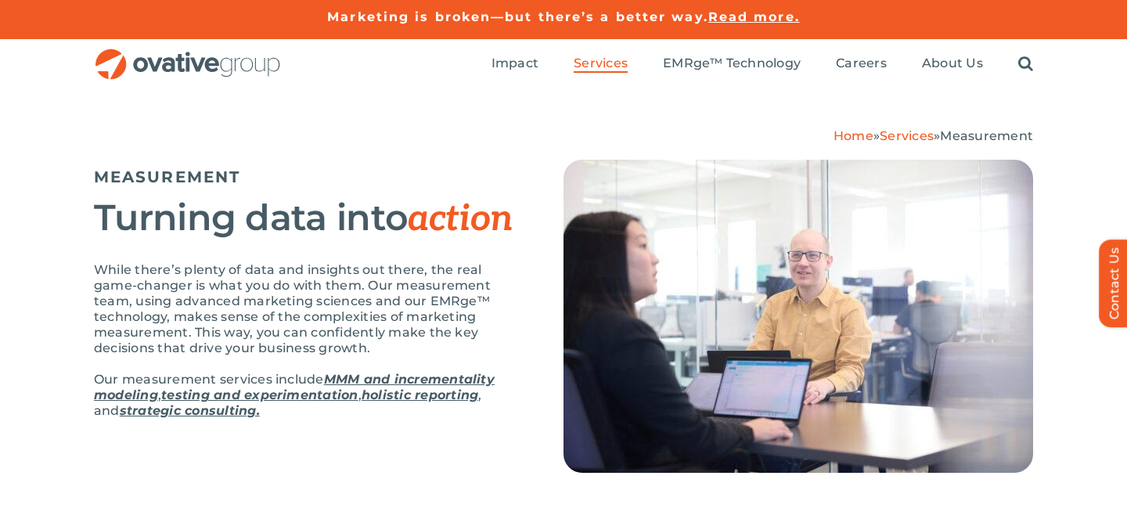 This screenshot has height=519, width=1127. I want to click on span: Read more., so click(754, 16).